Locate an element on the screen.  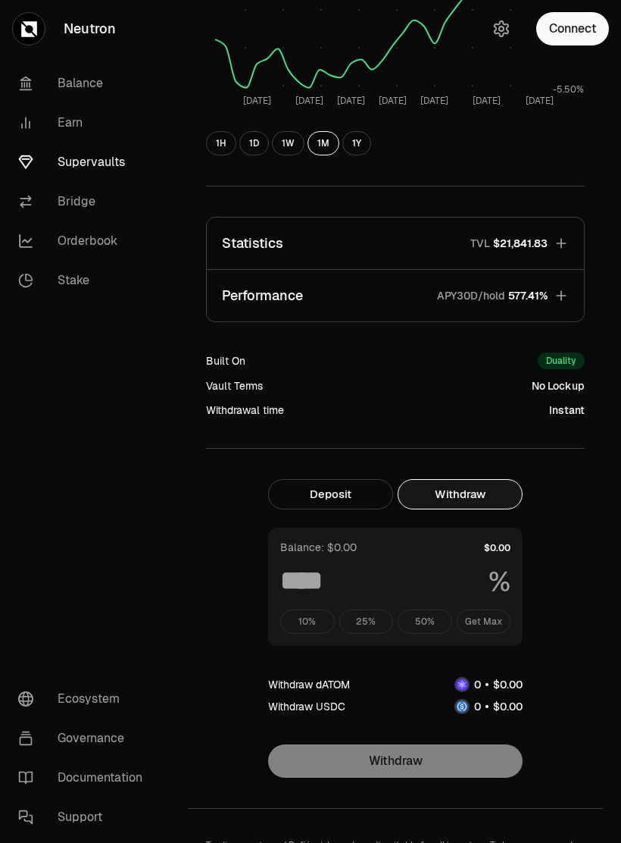
p: Statistics is located at coordinates (252, 243).